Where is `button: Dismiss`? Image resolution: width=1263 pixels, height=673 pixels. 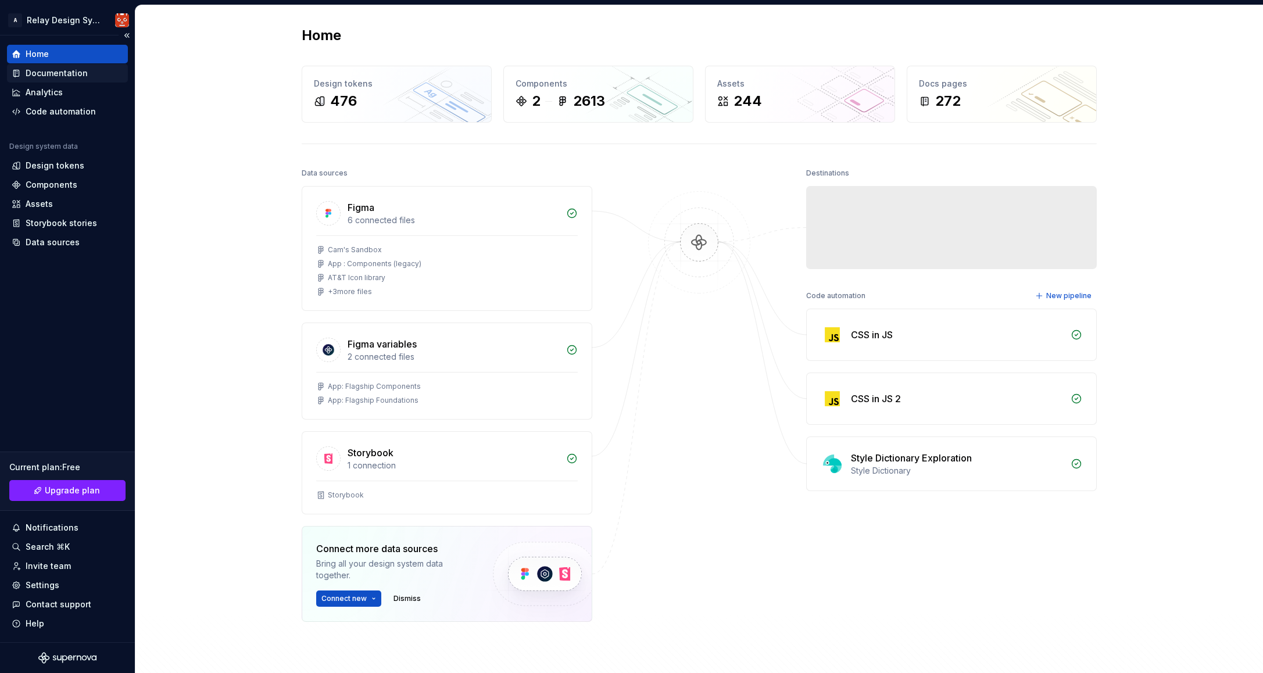
button: Dismiss is located at coordinates (407, 598).